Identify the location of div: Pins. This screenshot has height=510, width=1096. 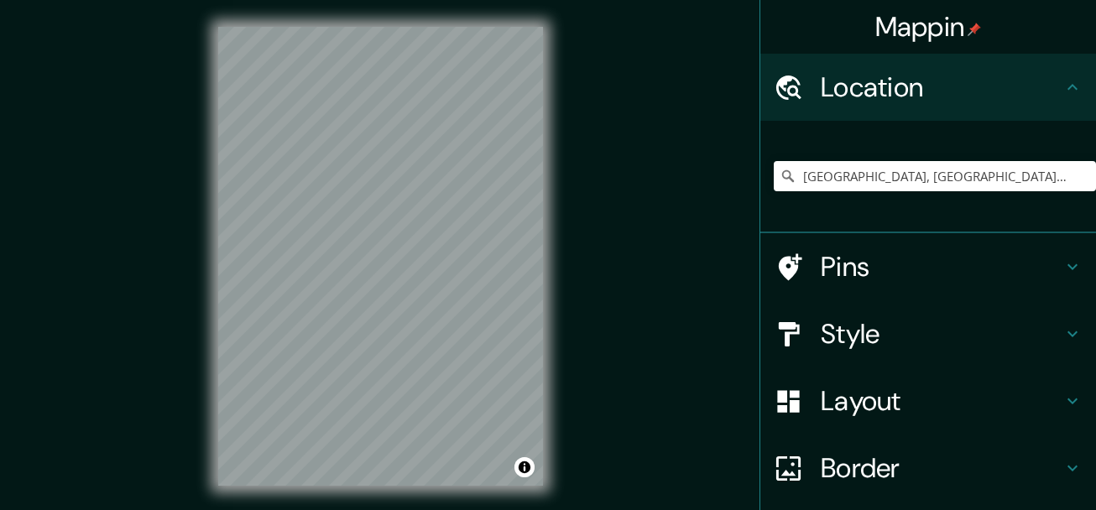
(928, 267).